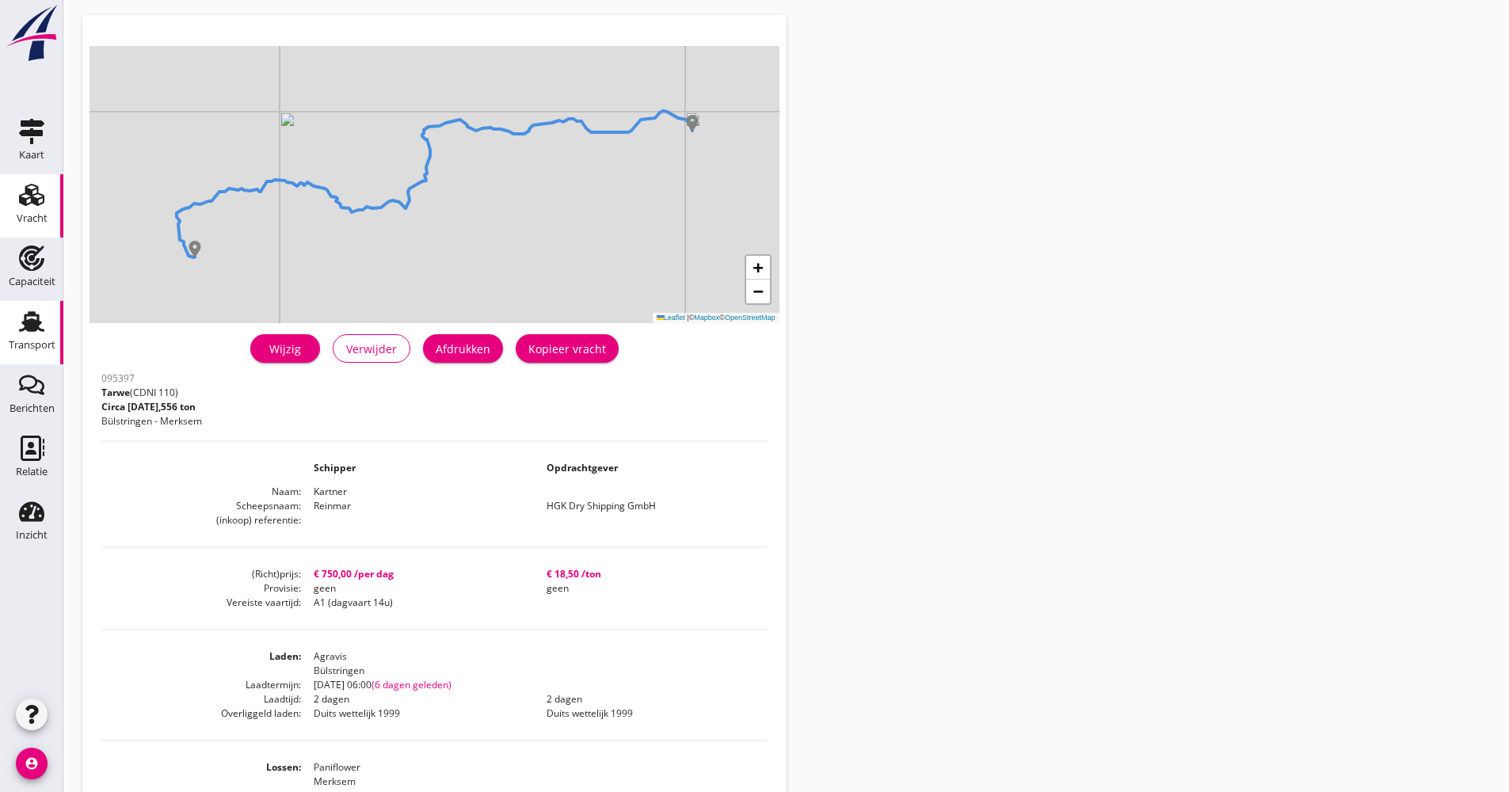  What do you see at coordinates (372, 349) in the screenshot?
I see `button: Verwijder` at bounding box center [372, 349].